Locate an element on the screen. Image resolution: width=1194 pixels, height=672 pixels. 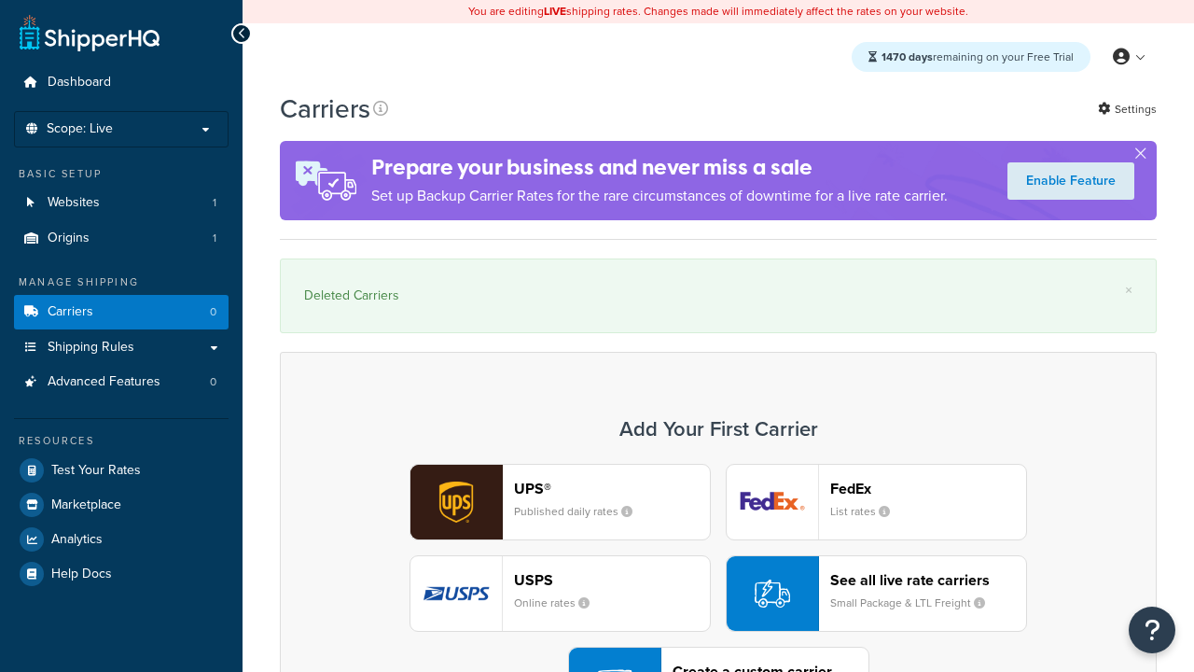
header: USPS is located at coordinates (612, 579).